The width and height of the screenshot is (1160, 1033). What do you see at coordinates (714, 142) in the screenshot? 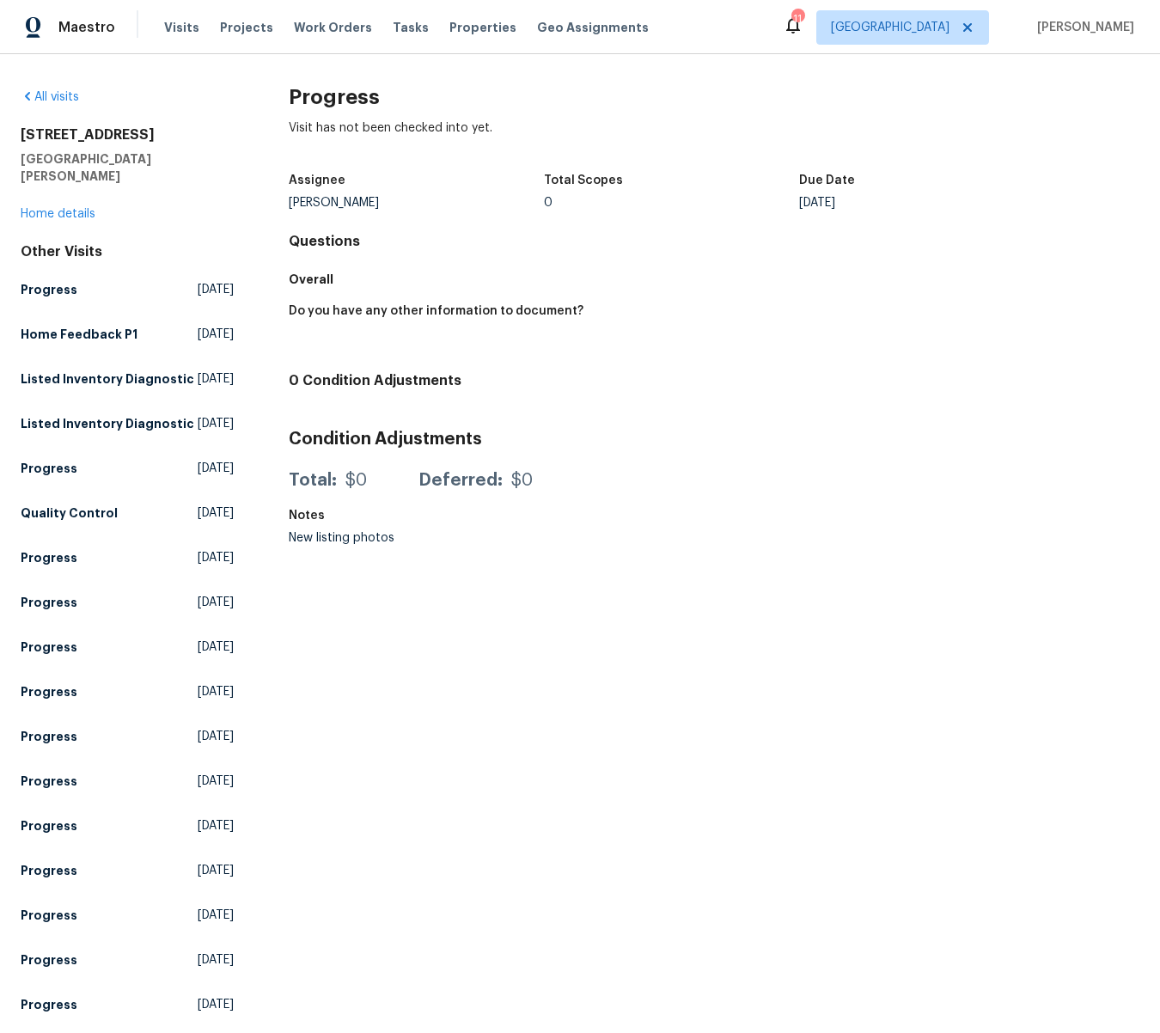
I see `div: Visit has not been checked into yet.` at bounding box center [714, 142].